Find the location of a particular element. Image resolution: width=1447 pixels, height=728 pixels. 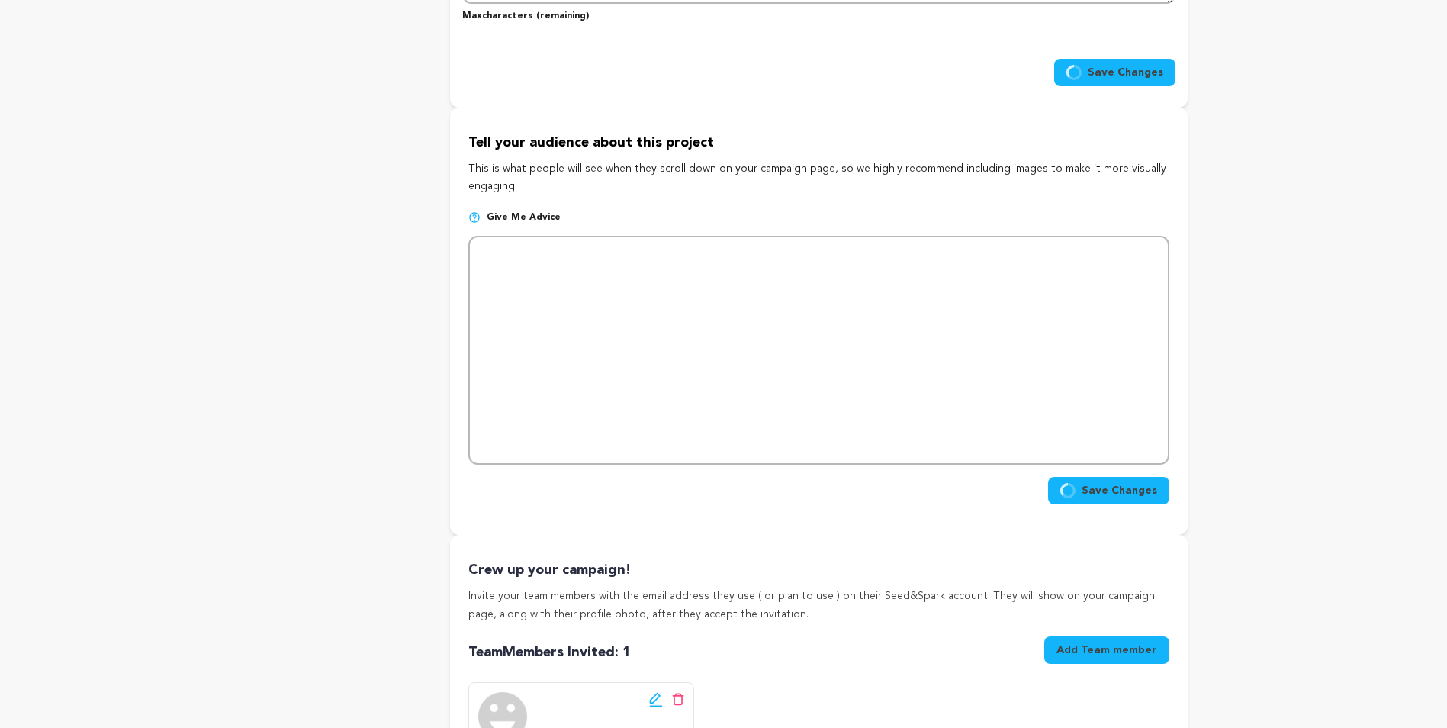

button: Add Team member is located at coordinates (1107, 650).